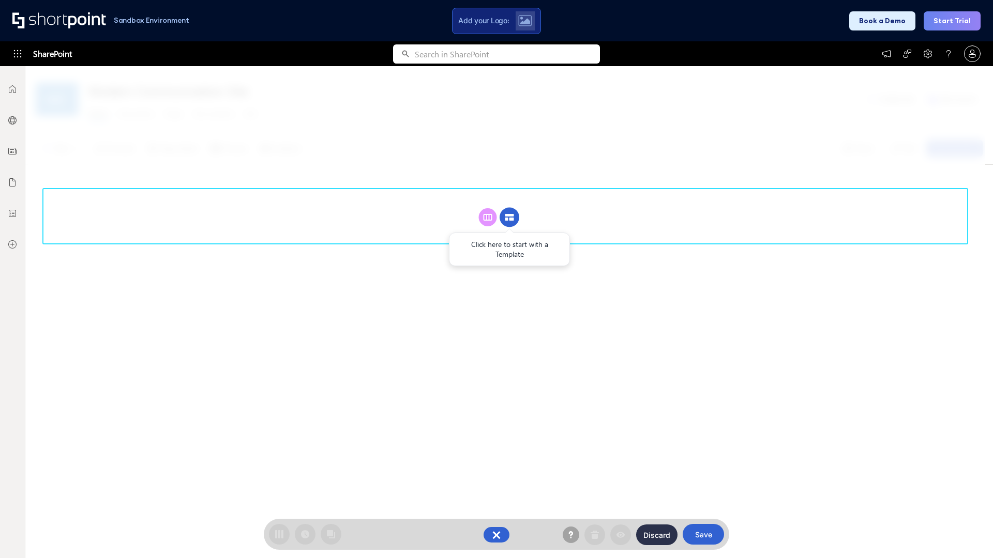 The height and width of the screenshot is (558, 993). Describe the element at coordinates (703, 535) in the screenshot. I see `button: Save` at that location.